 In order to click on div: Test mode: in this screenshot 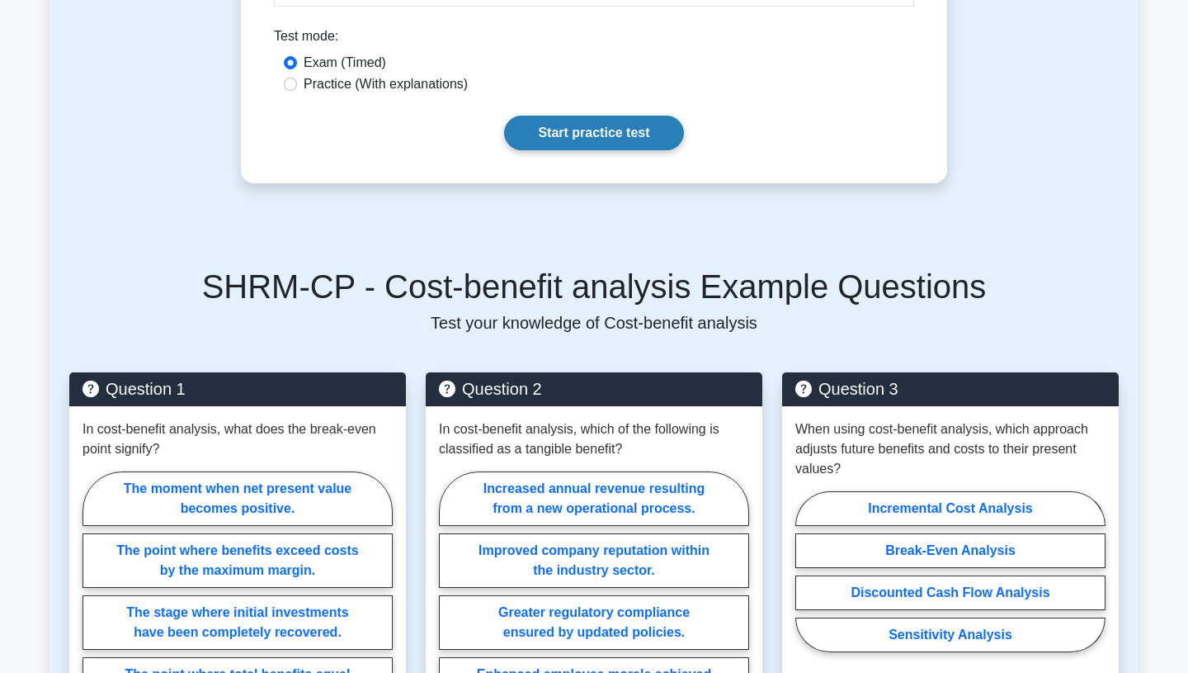, I will do `click(594, 40)`.